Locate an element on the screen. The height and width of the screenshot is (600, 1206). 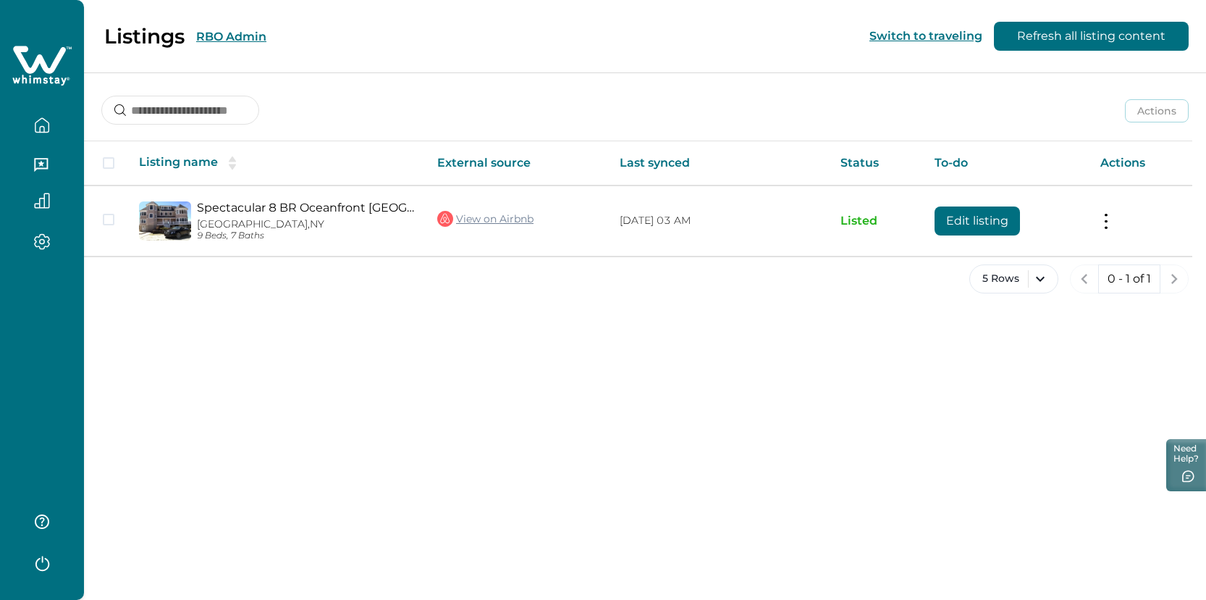
th: Actions is located at coordinates (1140, 163).